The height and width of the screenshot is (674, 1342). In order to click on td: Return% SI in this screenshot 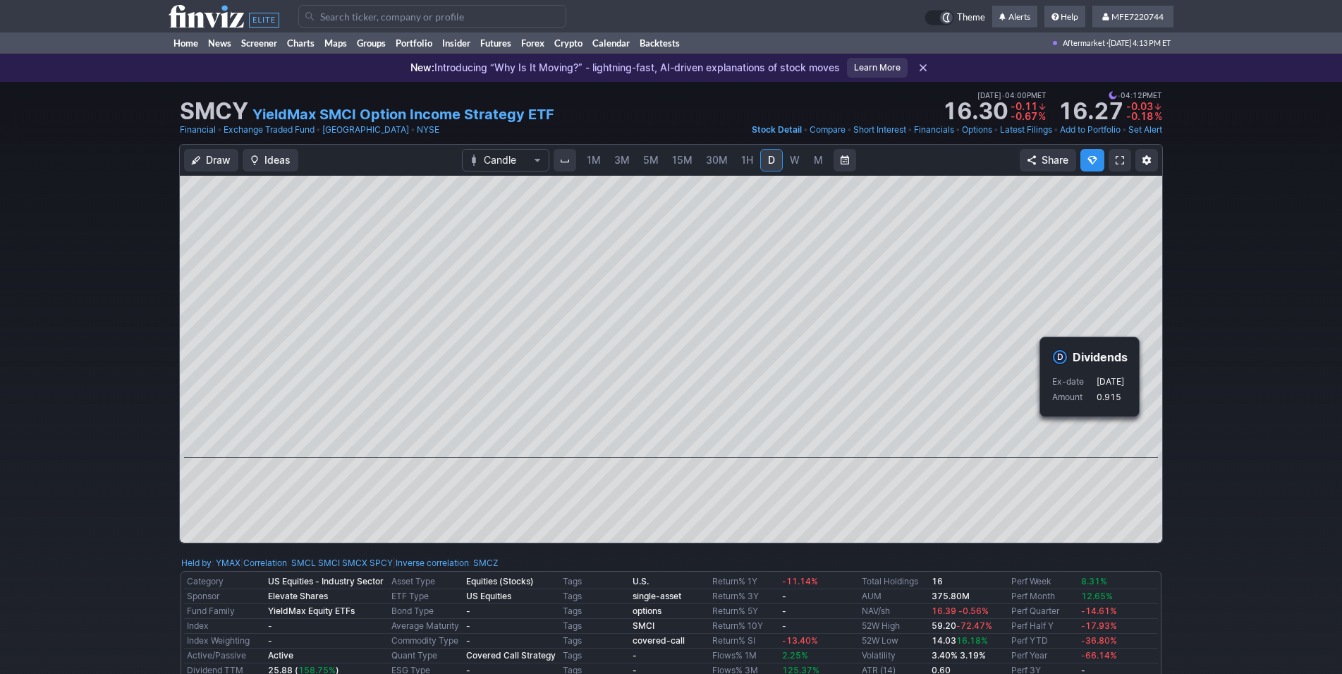, I will do `click(744, 640)`.